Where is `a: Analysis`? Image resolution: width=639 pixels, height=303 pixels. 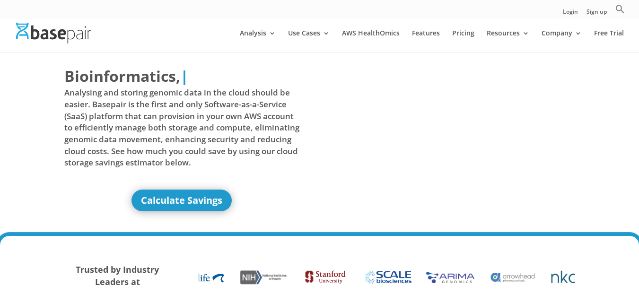 a: Analysis is located at coordinates (258, 41).